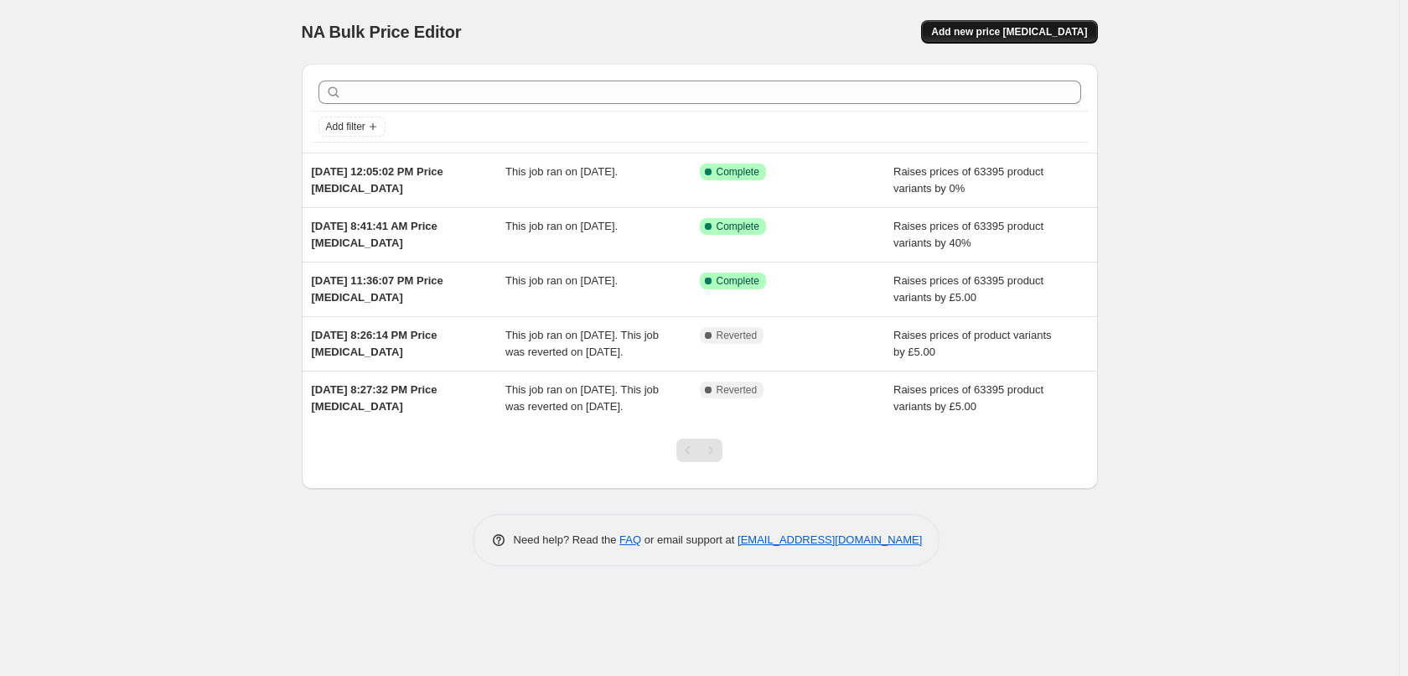  What do you see at coordinates (567, 539) in the screenshot?
I see `span: Need help? Read the` at bounding box center [567, 539].